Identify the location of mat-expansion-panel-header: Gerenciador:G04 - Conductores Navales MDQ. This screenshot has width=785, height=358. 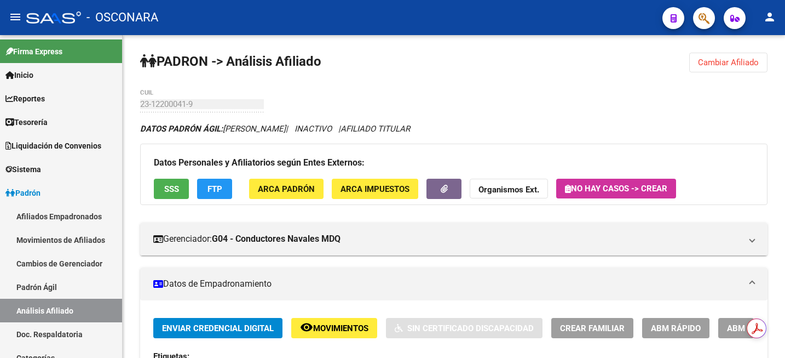
(454, 239).